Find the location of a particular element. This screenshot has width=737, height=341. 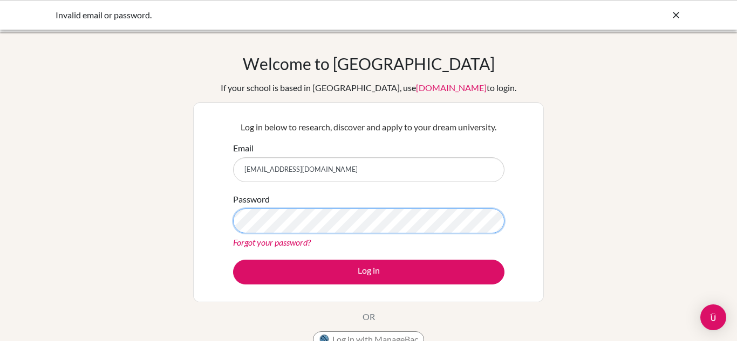

div: Invalid email or password. is located at coordinates (287, 15).